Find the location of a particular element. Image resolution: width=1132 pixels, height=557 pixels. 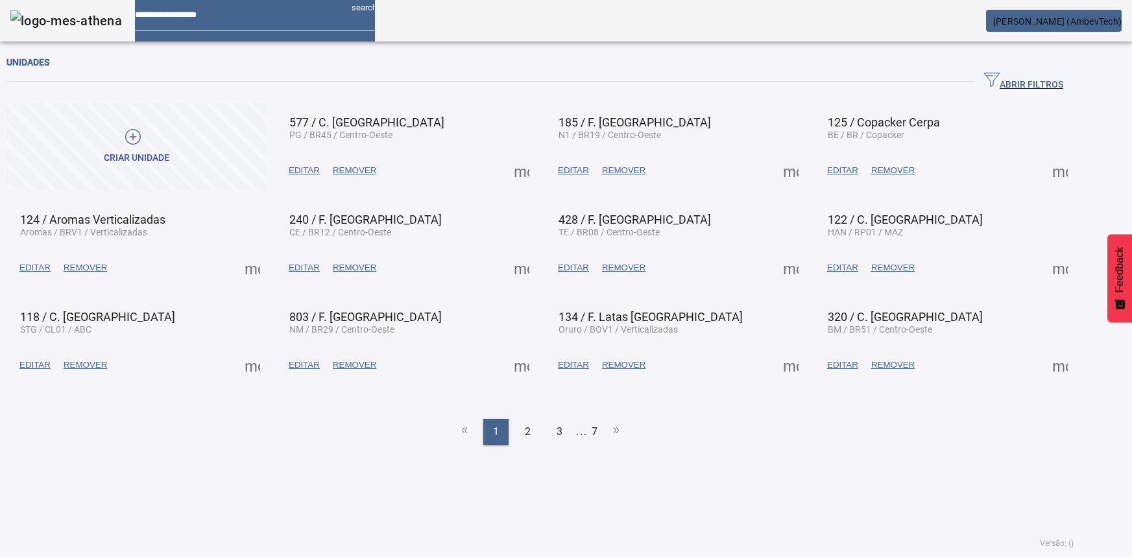

span: HAN / RP01 / MAZ is located at coordinates (865, 232).